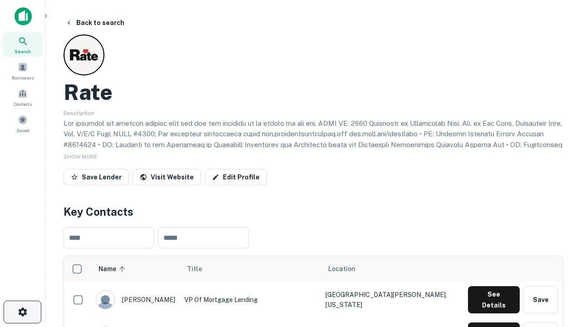  What do you see at coordinates (95, 23) in the screenshot?
I see `button: Back to search` at bounding box center [95, 23].